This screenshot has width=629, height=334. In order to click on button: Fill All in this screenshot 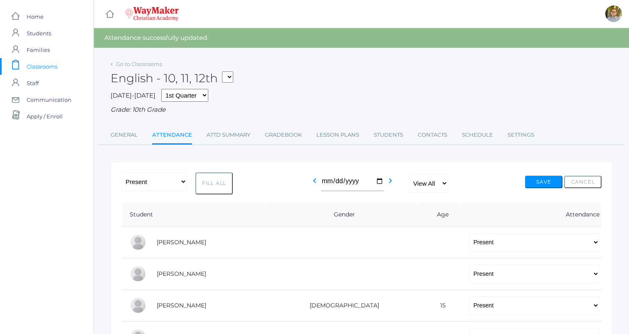, I will do `click(214, 183)`.